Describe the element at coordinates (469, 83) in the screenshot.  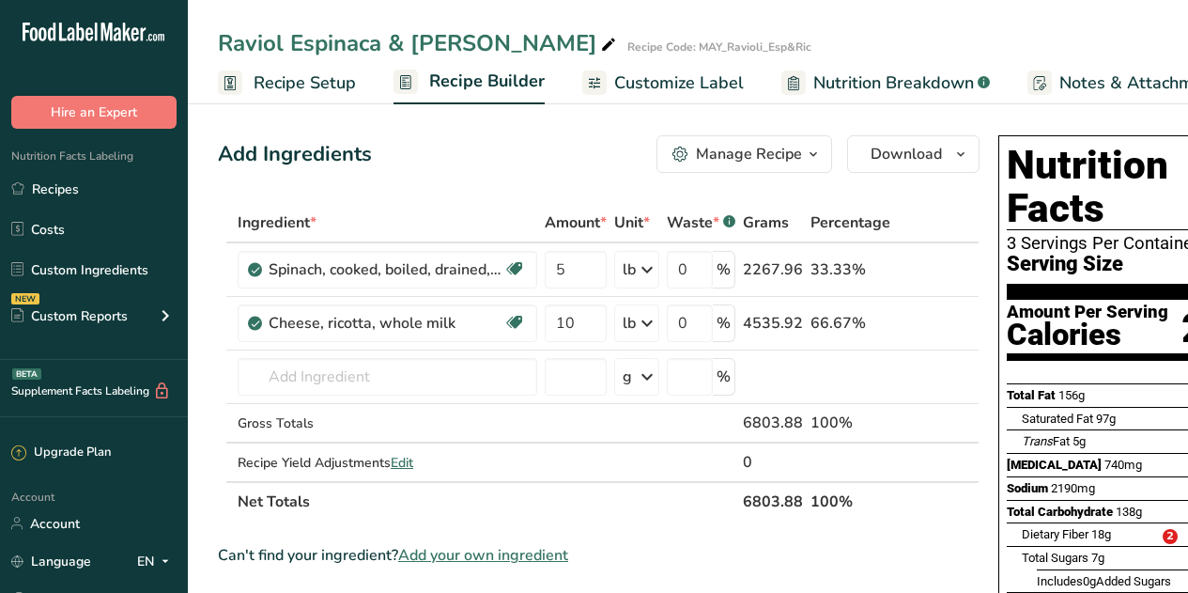
I see `a: Recipe Builder` at that location.